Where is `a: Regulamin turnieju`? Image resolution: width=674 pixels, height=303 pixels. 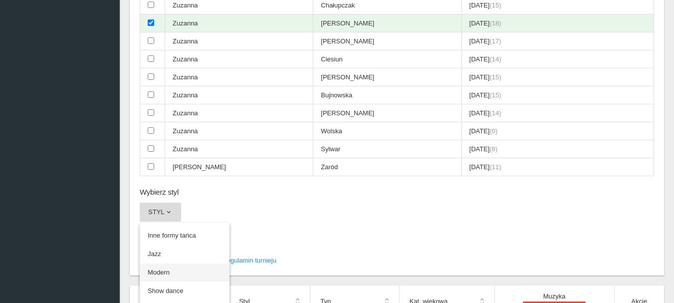 a: Regulamin turnieju is located at coordinates (250, 260).